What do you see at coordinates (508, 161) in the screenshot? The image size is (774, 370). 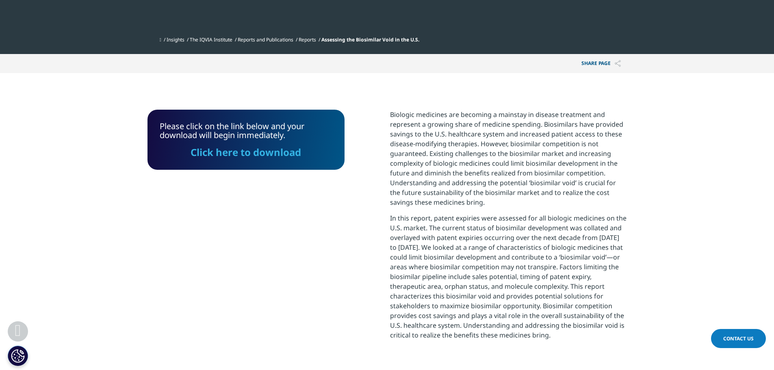 I see `p: Biologic medicines are becoming a mainstay in disease treatment and represent a growing share of ...` at bounding box center [508, 161].